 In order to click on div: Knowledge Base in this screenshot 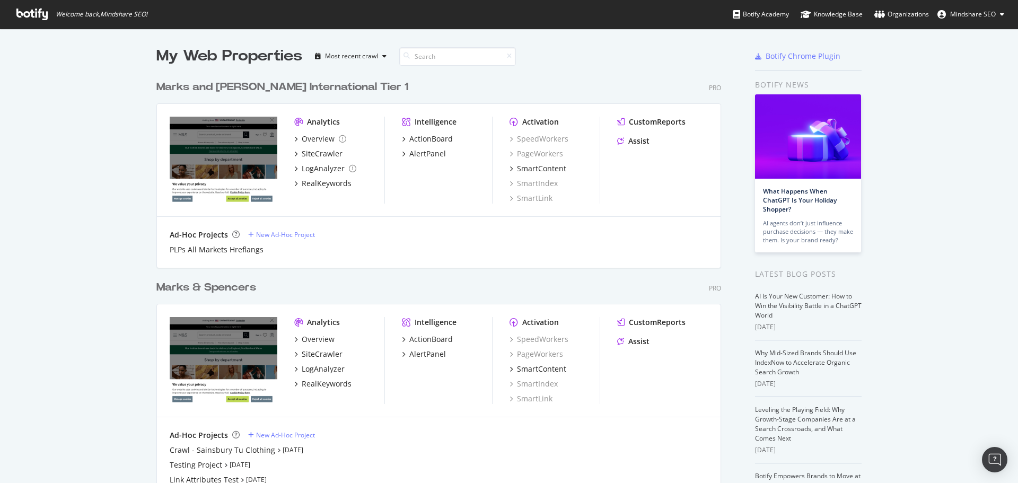, I will do `click(832, 14)`.